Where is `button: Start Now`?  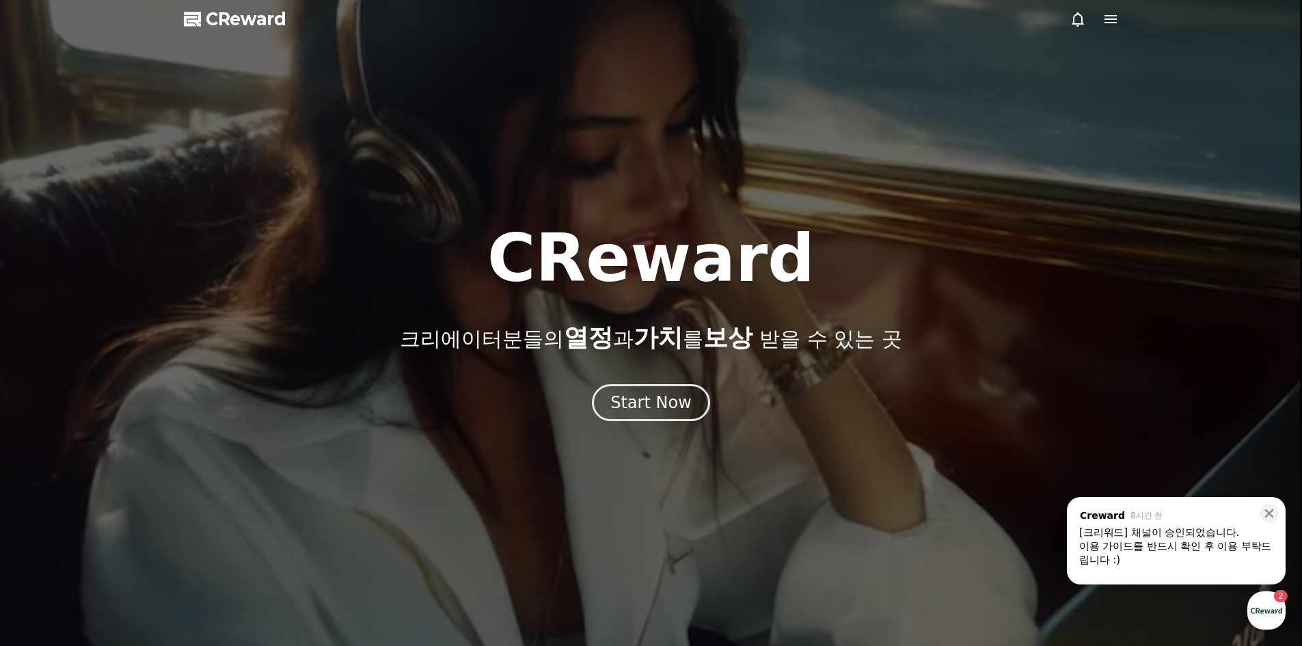
button: Start Now is located at coordinates (651, 403).